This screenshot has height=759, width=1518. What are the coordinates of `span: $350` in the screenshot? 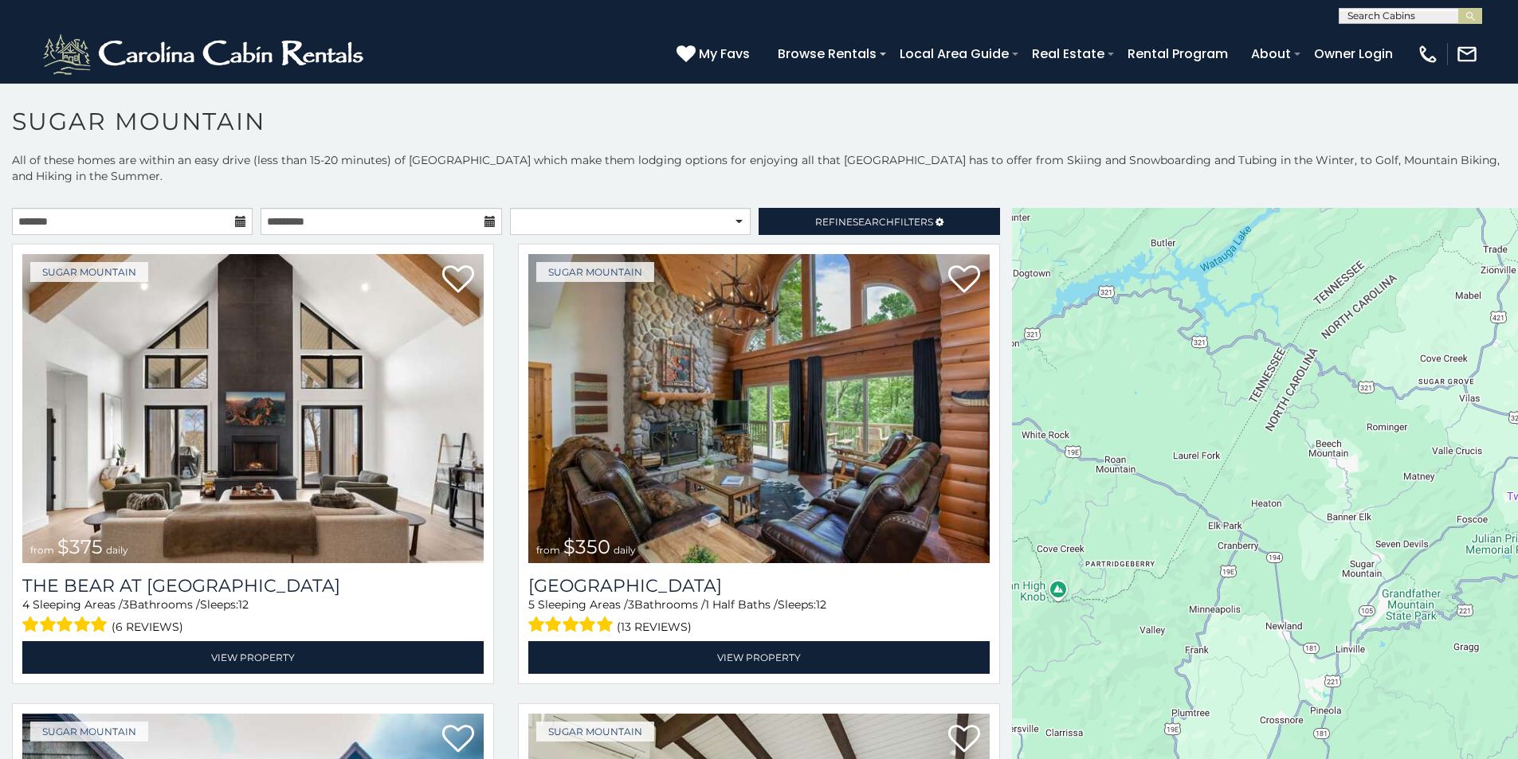 It's located at (587, 547).